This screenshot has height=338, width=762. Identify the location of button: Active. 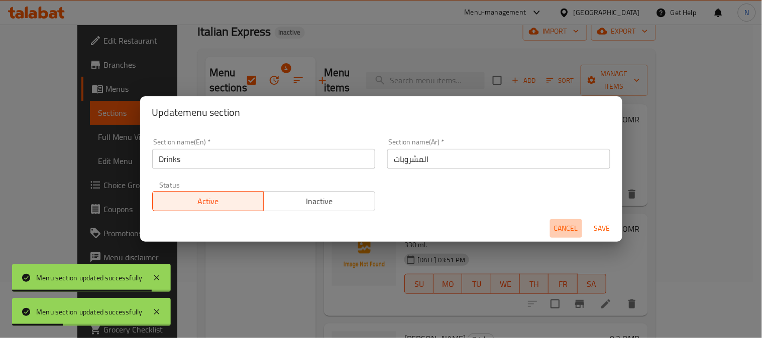
(208, 201).